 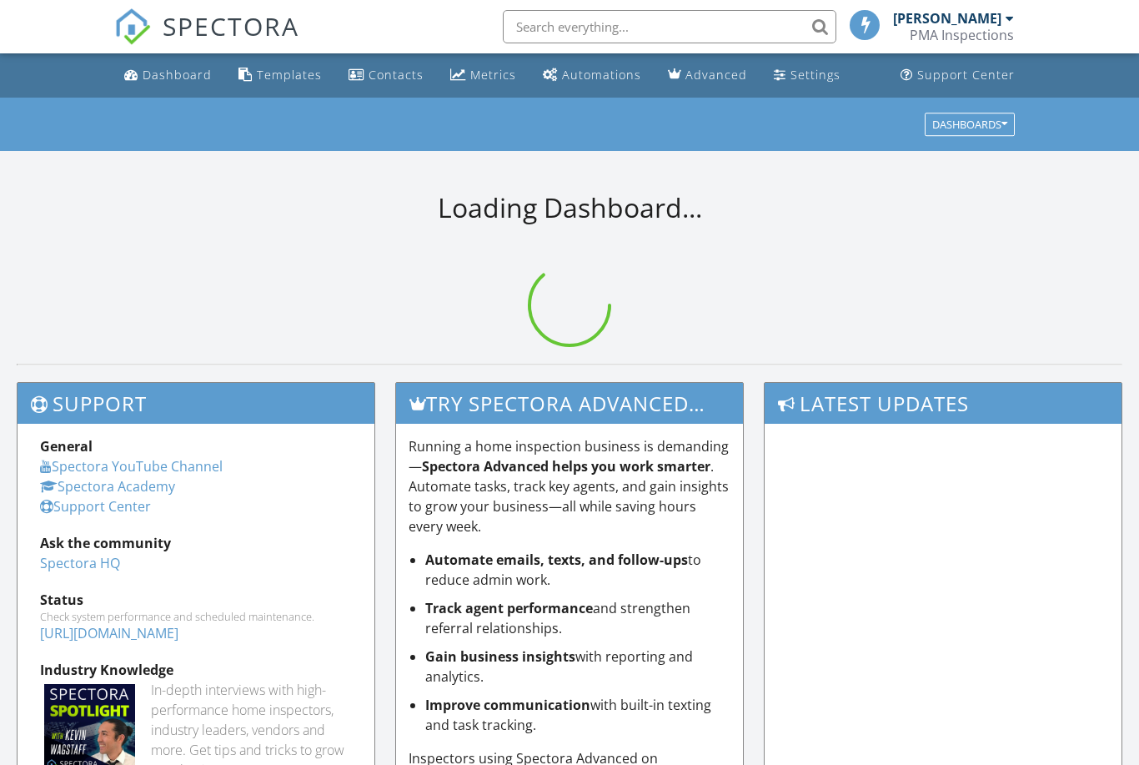 I want to click on a: Contacts, so click(x=386, y=75).